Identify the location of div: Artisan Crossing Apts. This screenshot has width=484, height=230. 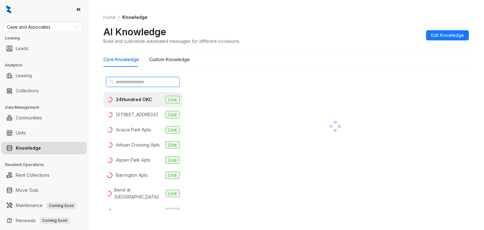
(138, 145).